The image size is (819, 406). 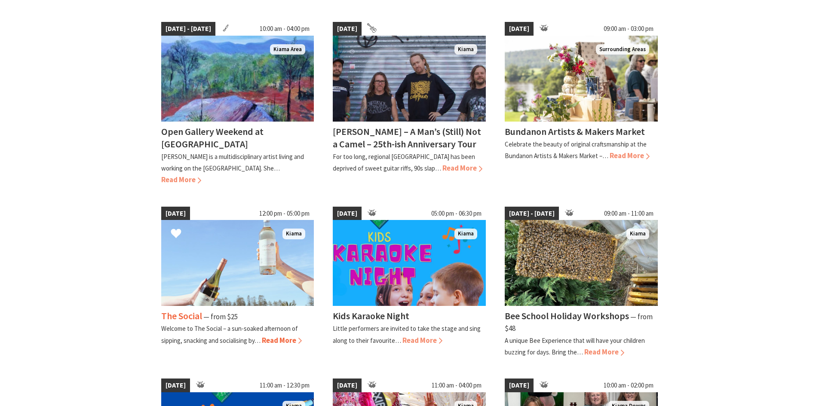 I want to click on span: 05:00 pm - 06:30 pm, so click(x=456, y=214).